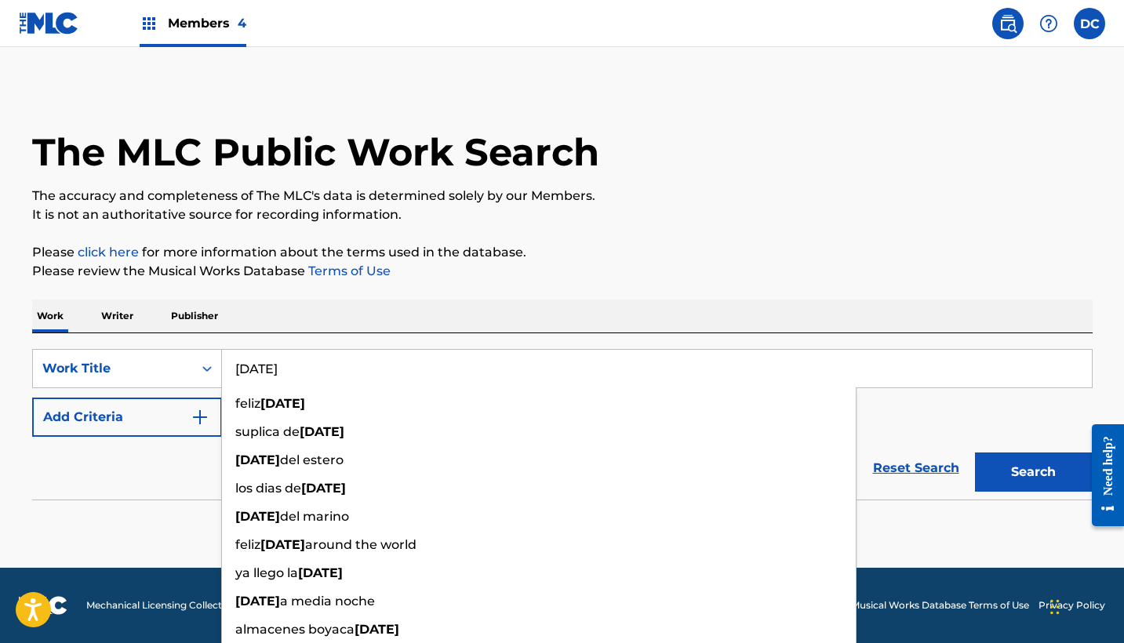 Image resolution: width=1124 pixels, height=643 pixels. I want to click on p: Please review the Musical Works Database, so click(562, 271).